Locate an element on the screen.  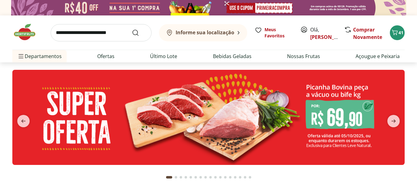
button: Informe sua localização is located at coordinates (203, 33).